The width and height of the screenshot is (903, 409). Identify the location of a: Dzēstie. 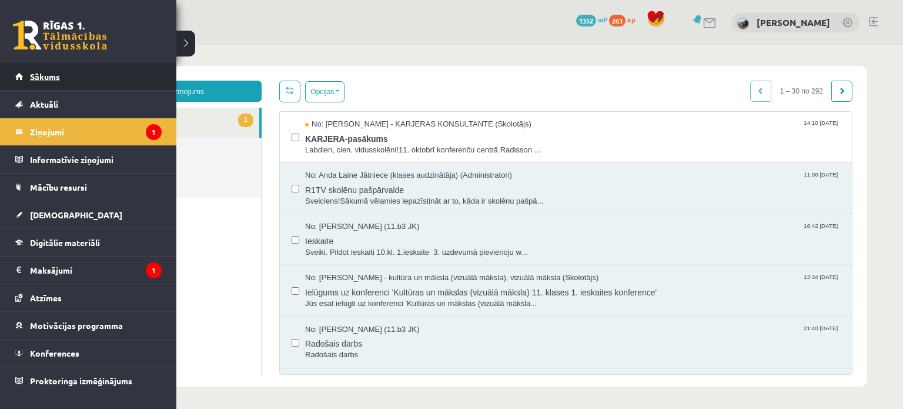
(125, 137).